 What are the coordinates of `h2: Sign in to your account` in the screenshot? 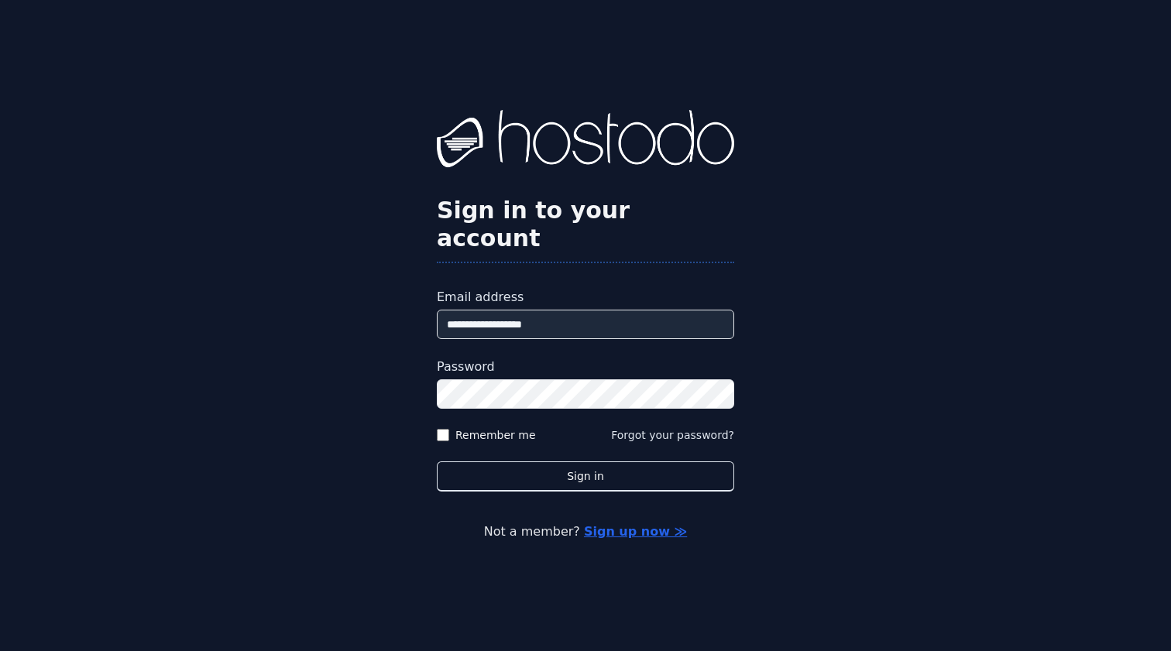 It's located at (586, 225).